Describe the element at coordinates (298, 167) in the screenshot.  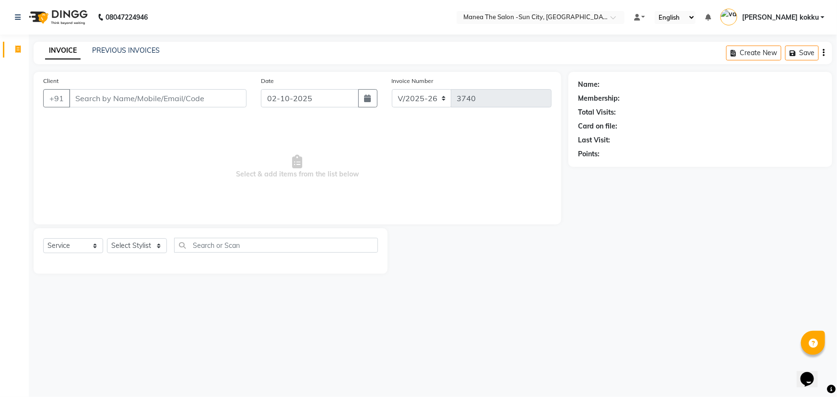
I see `span: Select & add items from the list below` at that location.